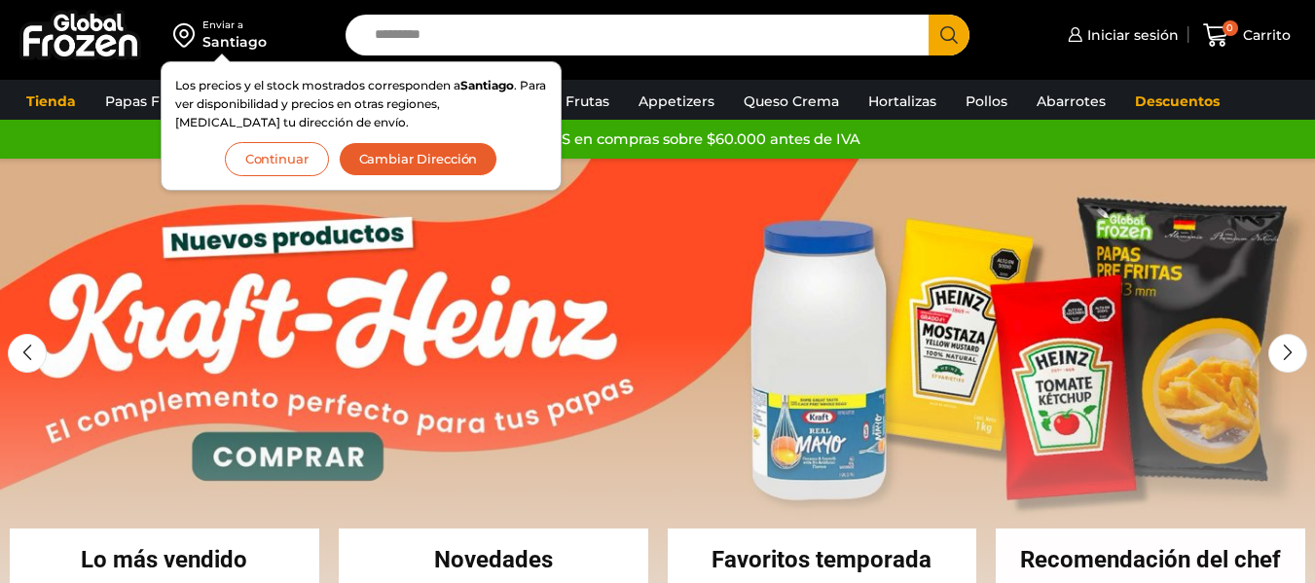  What do you see at coordinates (164, 560) in the screenshot?
I see `h2: Lo más vendido` at bounding box center [164, 560].